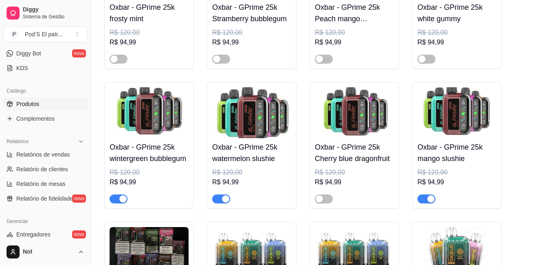 This screenshot has height=265, width=547. What do you see at coordinates (45, 68) in the screenshot?
I see `a: KDS` at bounding box center [45, 68].